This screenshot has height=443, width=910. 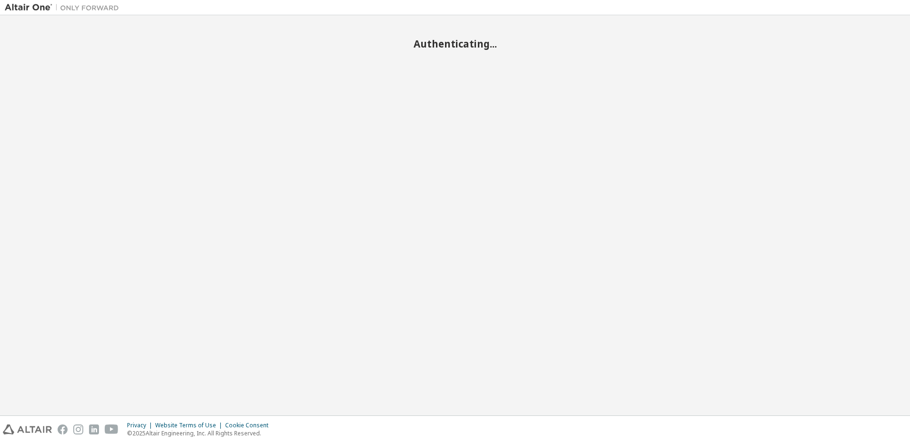 What do you see at coordinates (94, 430) in the screenshot?
I see `img: linkedin.svg` at bounding box center [94, 430].